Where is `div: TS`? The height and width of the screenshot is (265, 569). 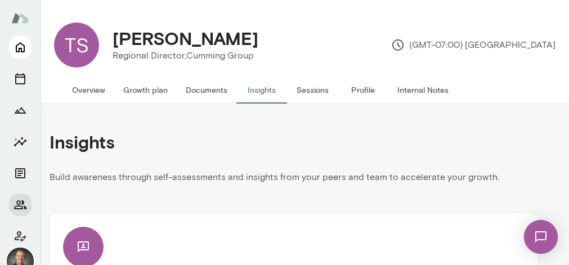 div: TS is located at coordinates (77, 45).